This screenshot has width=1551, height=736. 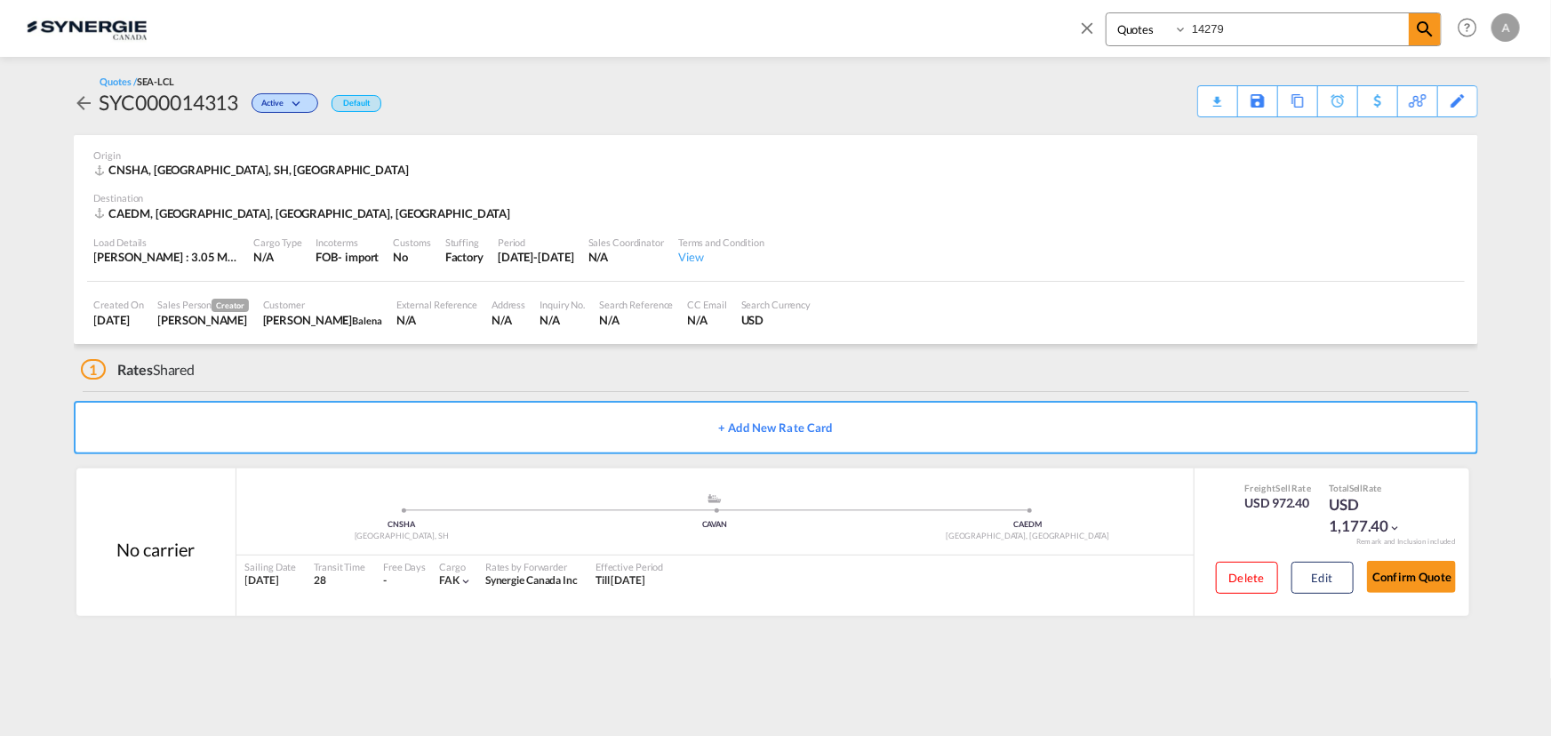 I want to click on div: Remark and Inclusion included, so click(x=1406, y=541).